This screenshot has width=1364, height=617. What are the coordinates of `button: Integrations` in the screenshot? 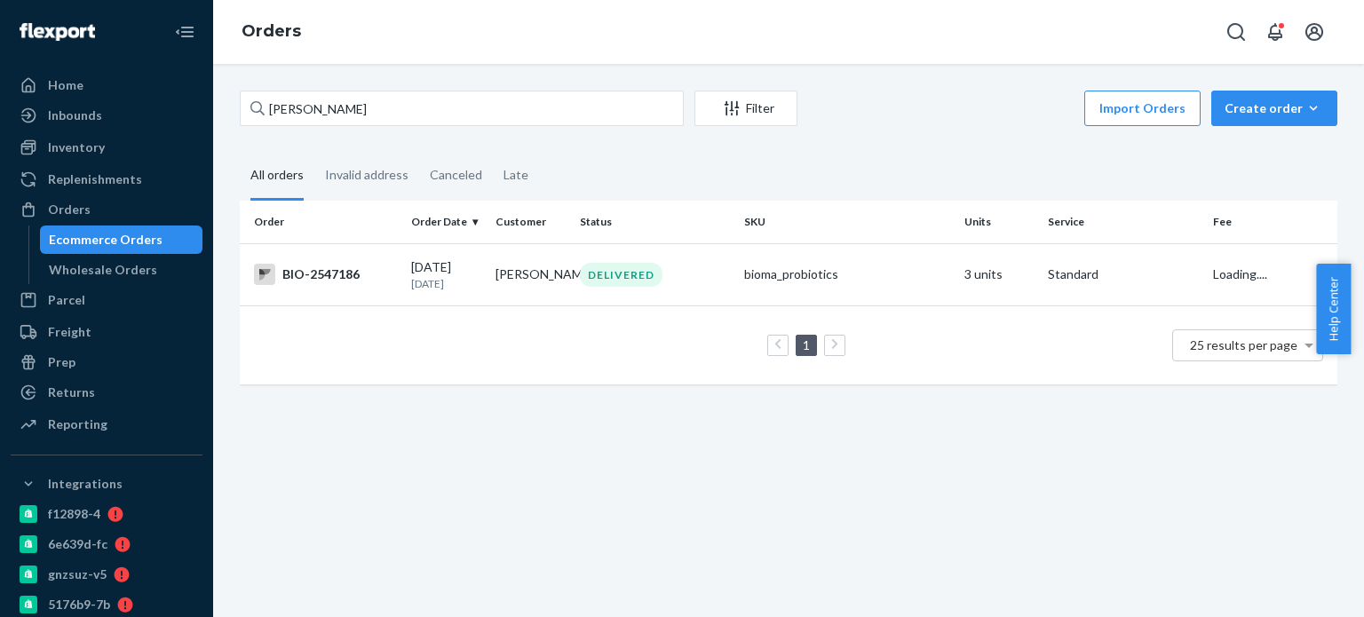 It's located at (107, 484).